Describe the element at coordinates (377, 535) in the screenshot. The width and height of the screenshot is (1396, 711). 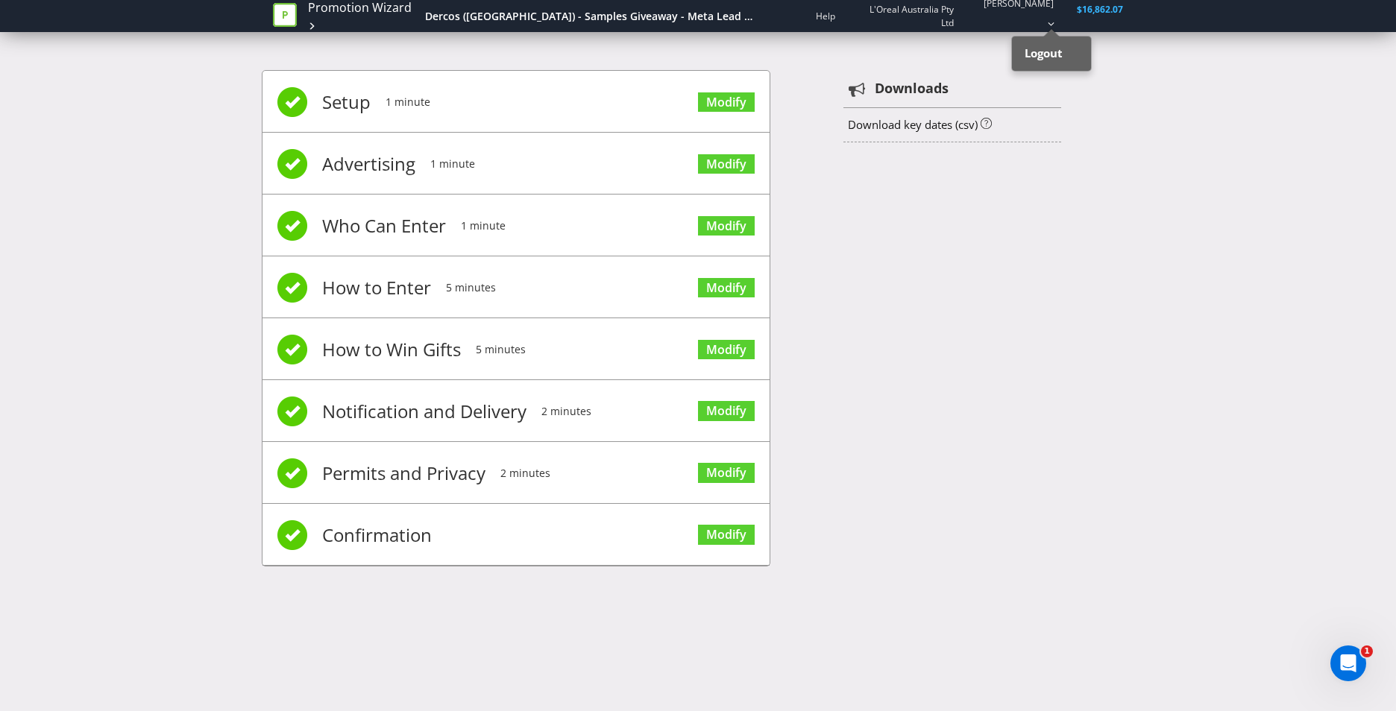
I see `span: Confirmation` at that location.